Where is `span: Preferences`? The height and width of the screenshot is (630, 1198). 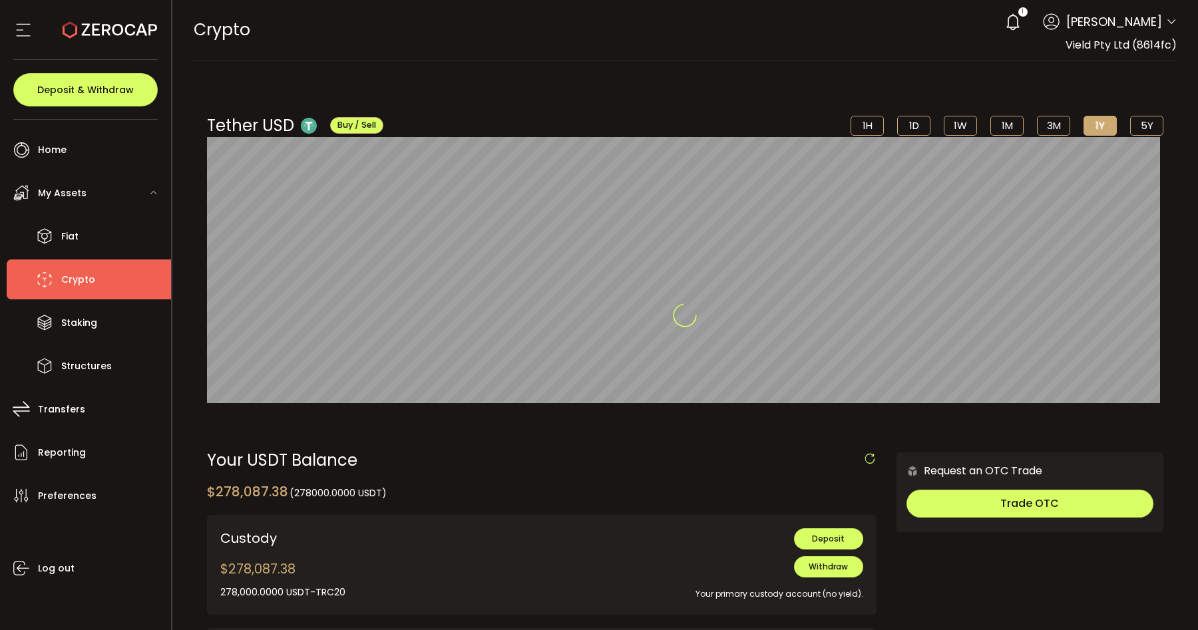 span: Preferences is located at coordinates (67, 496).